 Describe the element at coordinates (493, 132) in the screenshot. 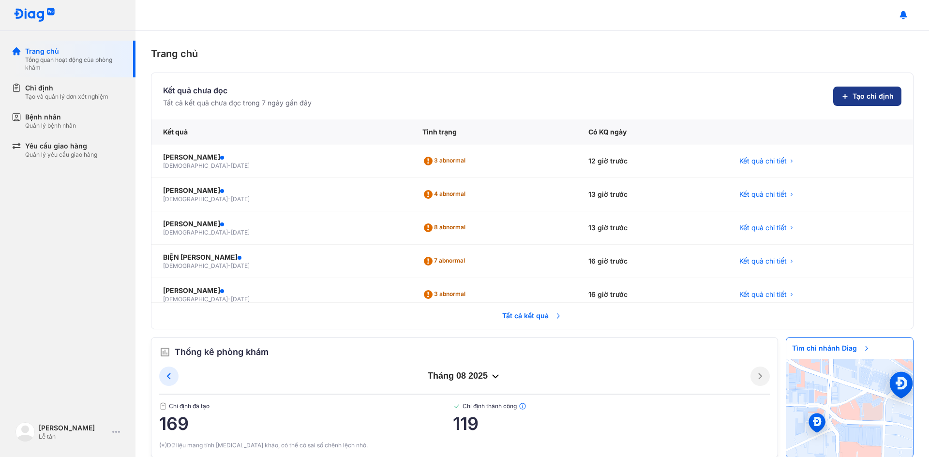

I see `div: Tình trạng` at that location.